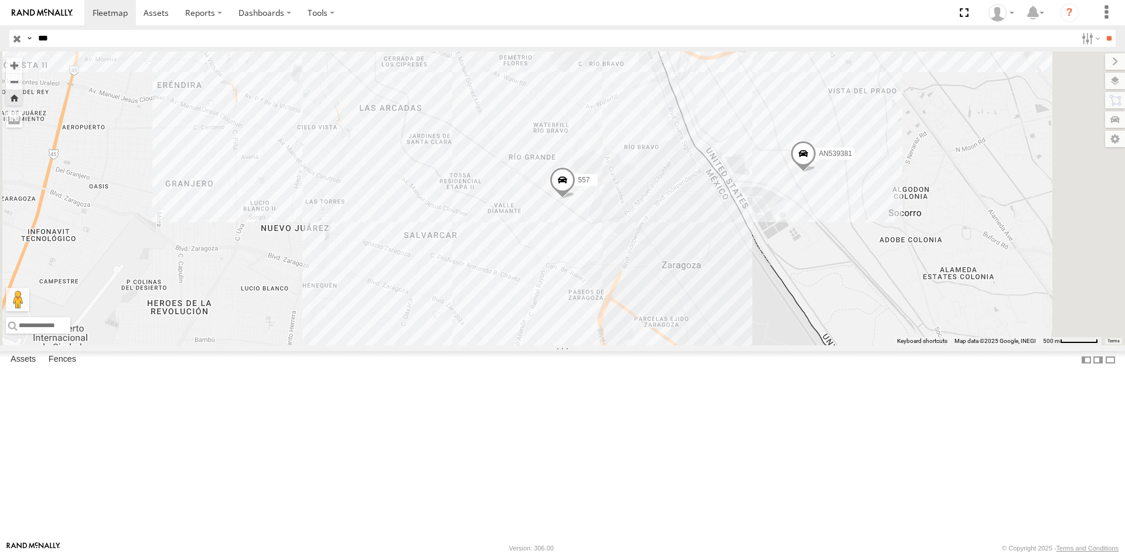 This screenshot has height=554, width=1125. What do you see at coordinates (42, 13) in the screenshot?
I see `img: rand-logo.svg` at bounding box center [42, 13].